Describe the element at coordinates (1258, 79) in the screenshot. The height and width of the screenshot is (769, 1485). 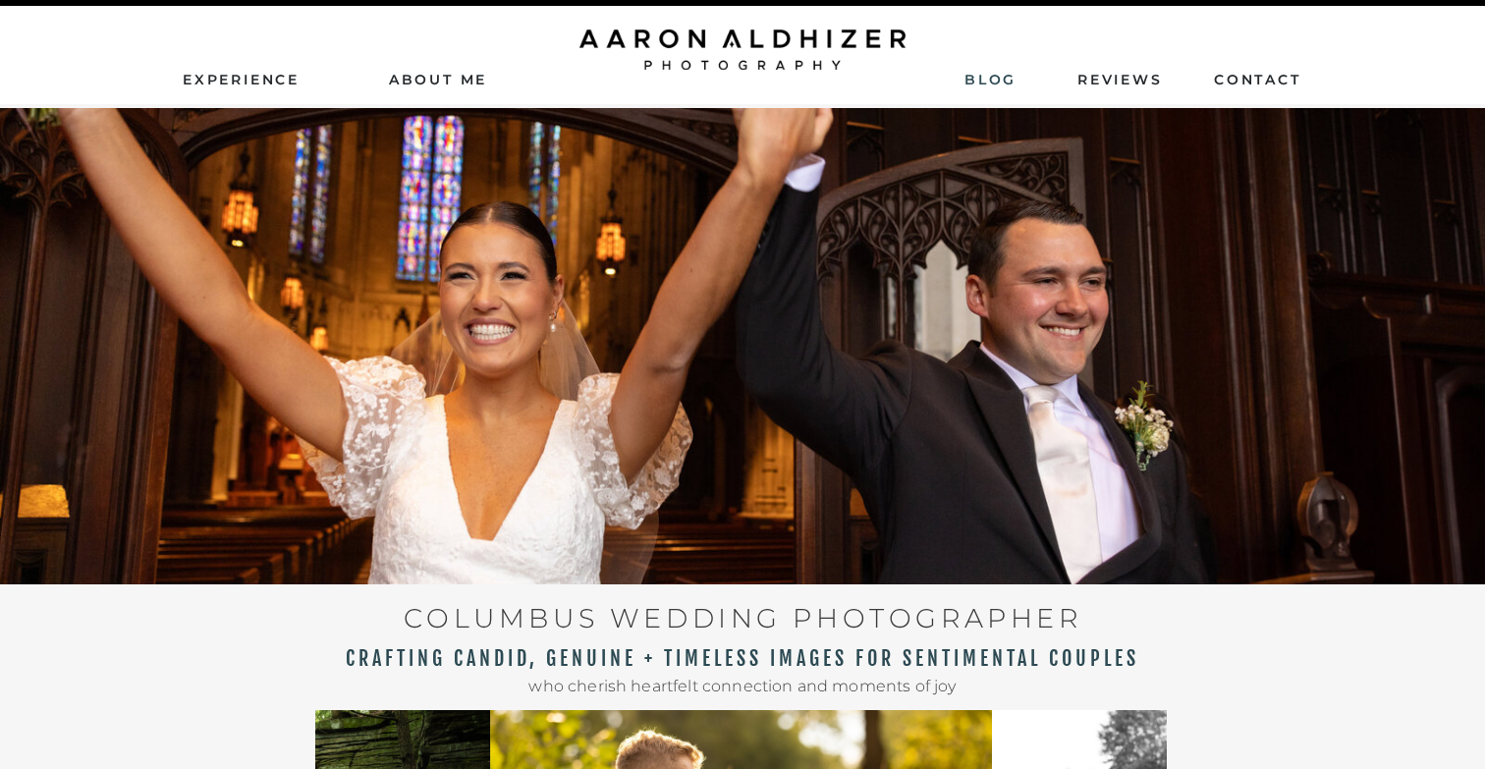
I see `a: contact` at that location.